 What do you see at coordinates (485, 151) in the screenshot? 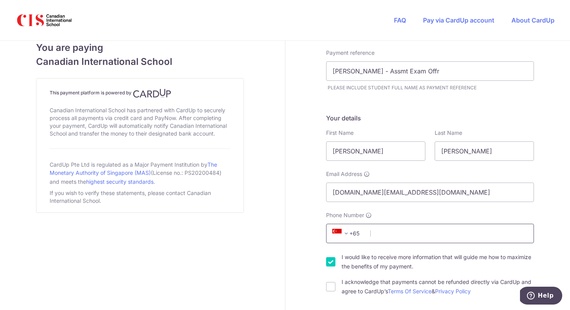
I see `input: Last name` at bounding box center [485, 151].